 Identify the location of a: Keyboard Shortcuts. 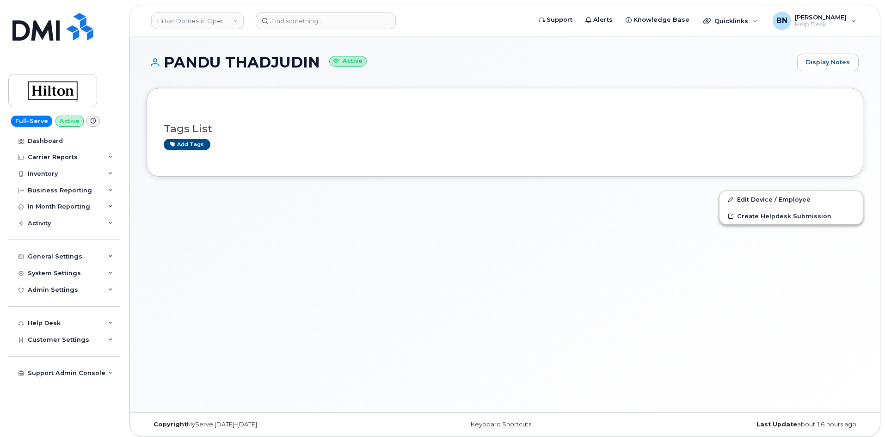
(501, 424).